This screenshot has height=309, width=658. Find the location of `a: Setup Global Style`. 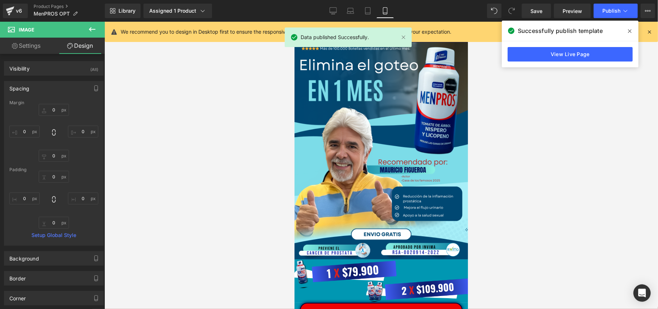

a: Setup Global Style is located at coordinates (54, 235).